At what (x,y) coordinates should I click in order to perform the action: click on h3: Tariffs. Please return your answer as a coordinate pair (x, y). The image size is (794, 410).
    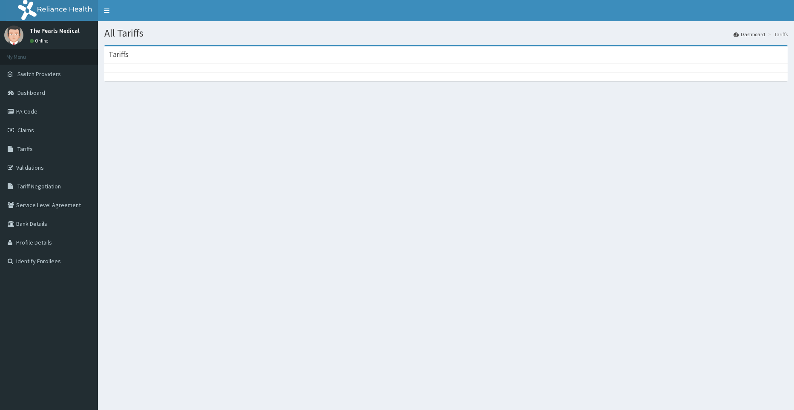
    Looking at the image, I should click on (118, 54).